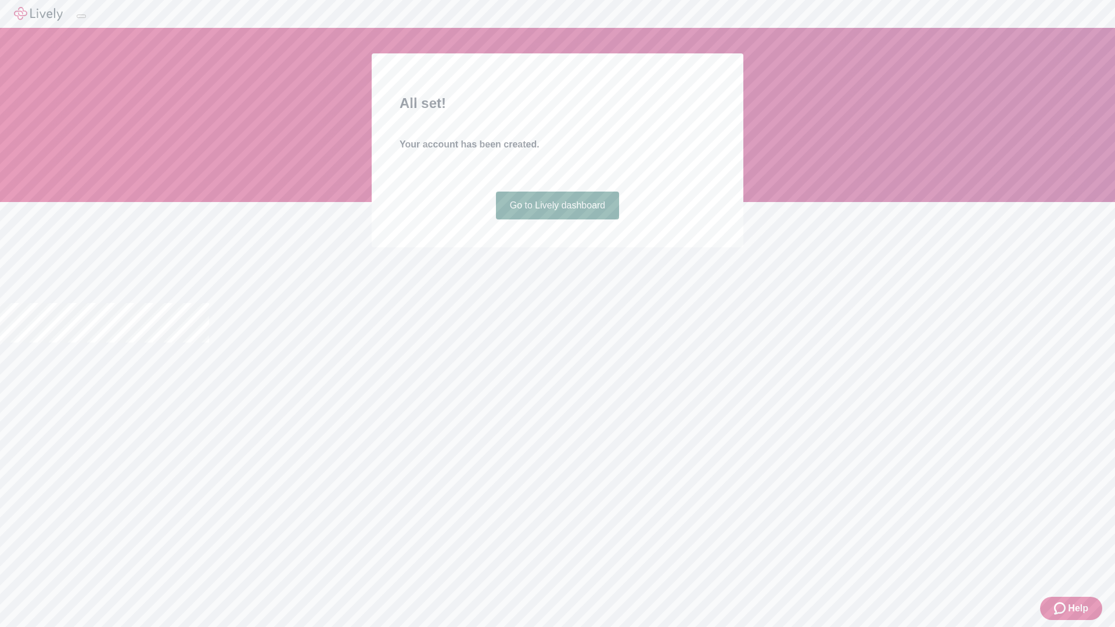 The image size is (1115, 627). Describe the element at coordinates (81, 16) in the screenshot. I see `button: Log out` at that location.